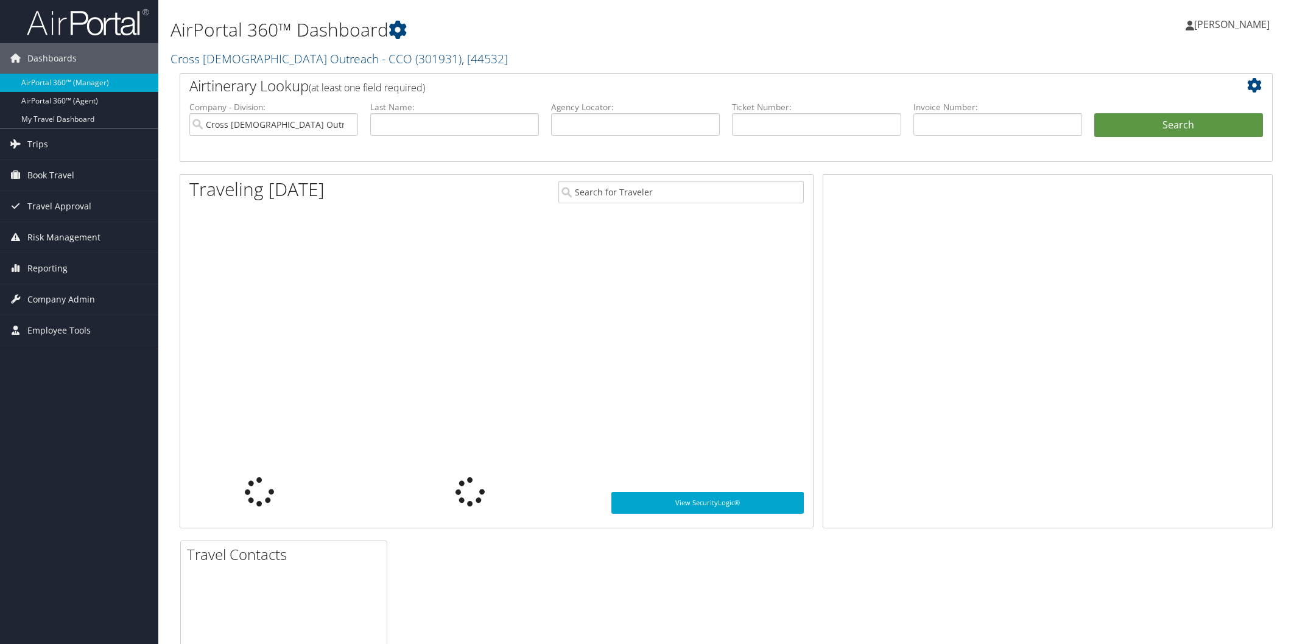 This screenshot has height=644, width=1294. What do you see at coordinates (439, 58) in the screenshot?
I see `span: ( 301931 )` at bounding box center [439, 58].